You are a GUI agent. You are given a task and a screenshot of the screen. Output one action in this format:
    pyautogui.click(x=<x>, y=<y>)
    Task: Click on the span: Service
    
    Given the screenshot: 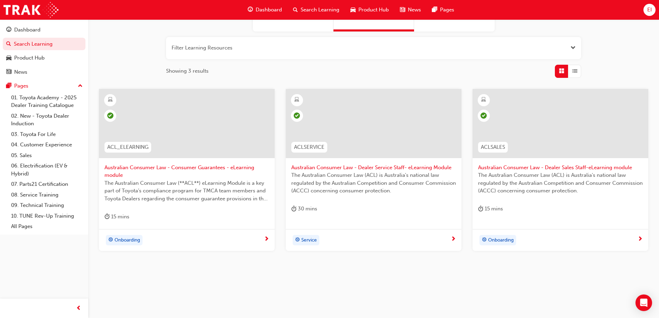 What is the action you would take?
    pyautogui.click(x=309, y=240)
    